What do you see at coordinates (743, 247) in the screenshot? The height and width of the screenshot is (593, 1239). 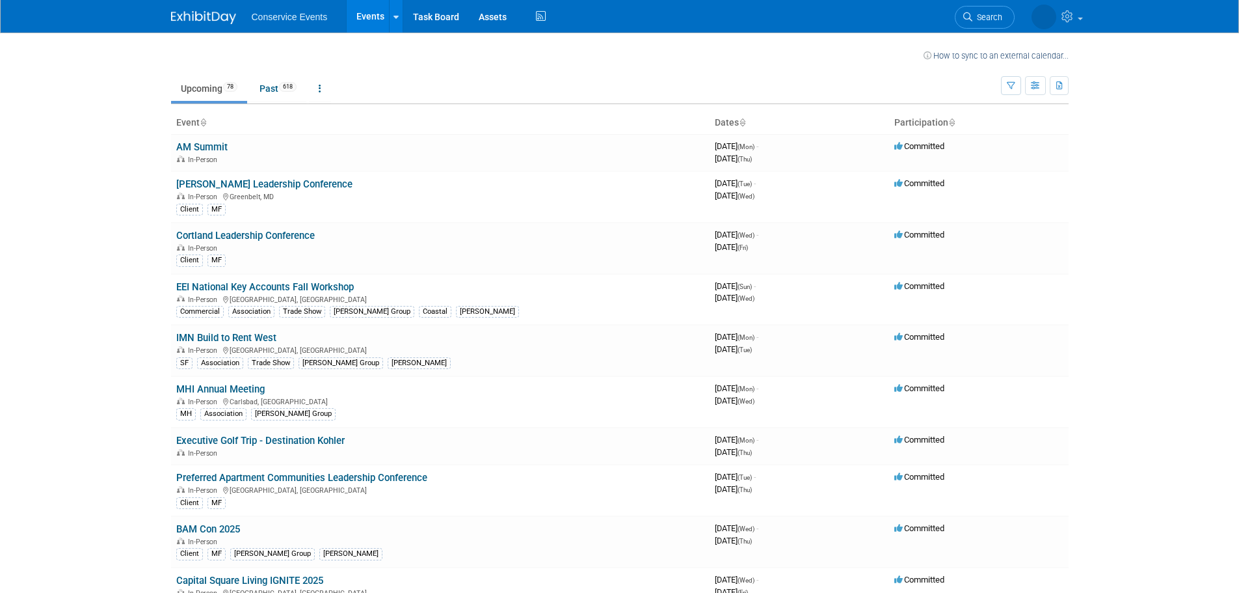 I see `span: (Fri)` at bounding box center [743, 247].